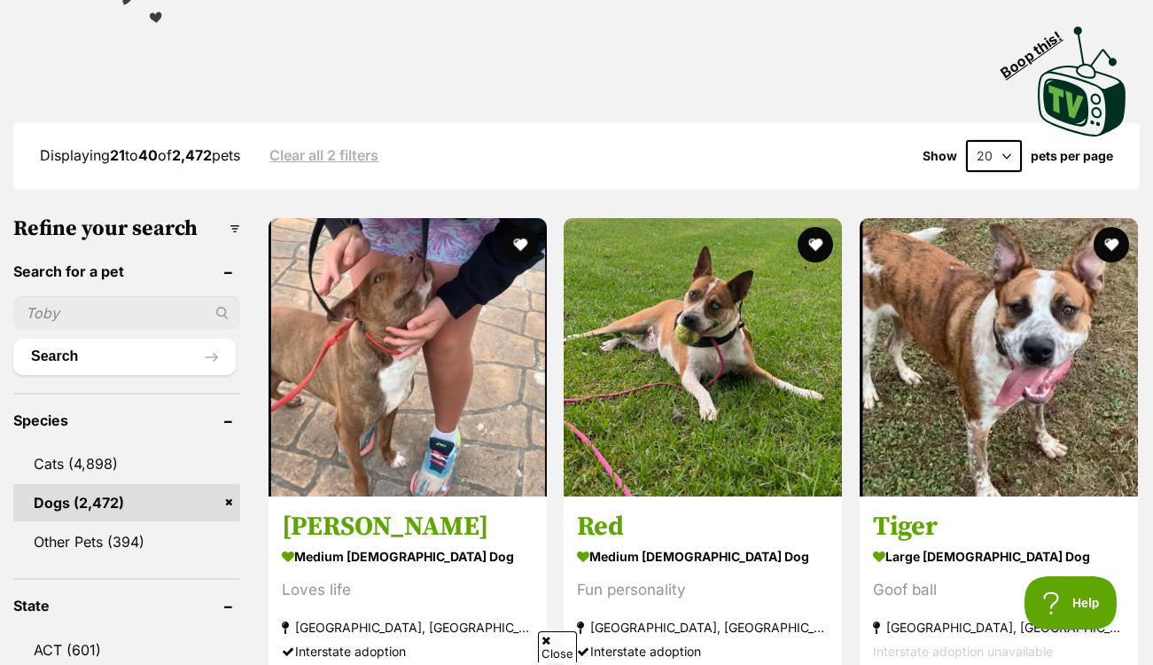 The width and height of the screenshot is (1153, 665). Describe the element at coordinates (408, 588) in the screenshot. I see `div: Loves life` at that location.